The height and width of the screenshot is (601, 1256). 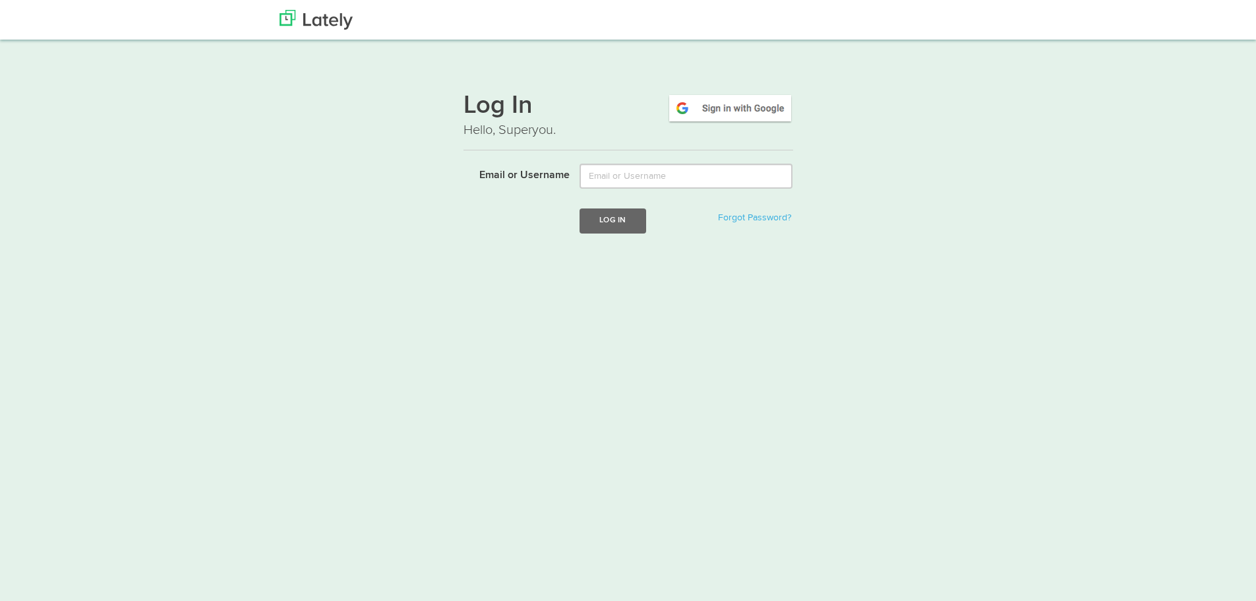 I want to click on button: Log In, so click(x=612, y=220).